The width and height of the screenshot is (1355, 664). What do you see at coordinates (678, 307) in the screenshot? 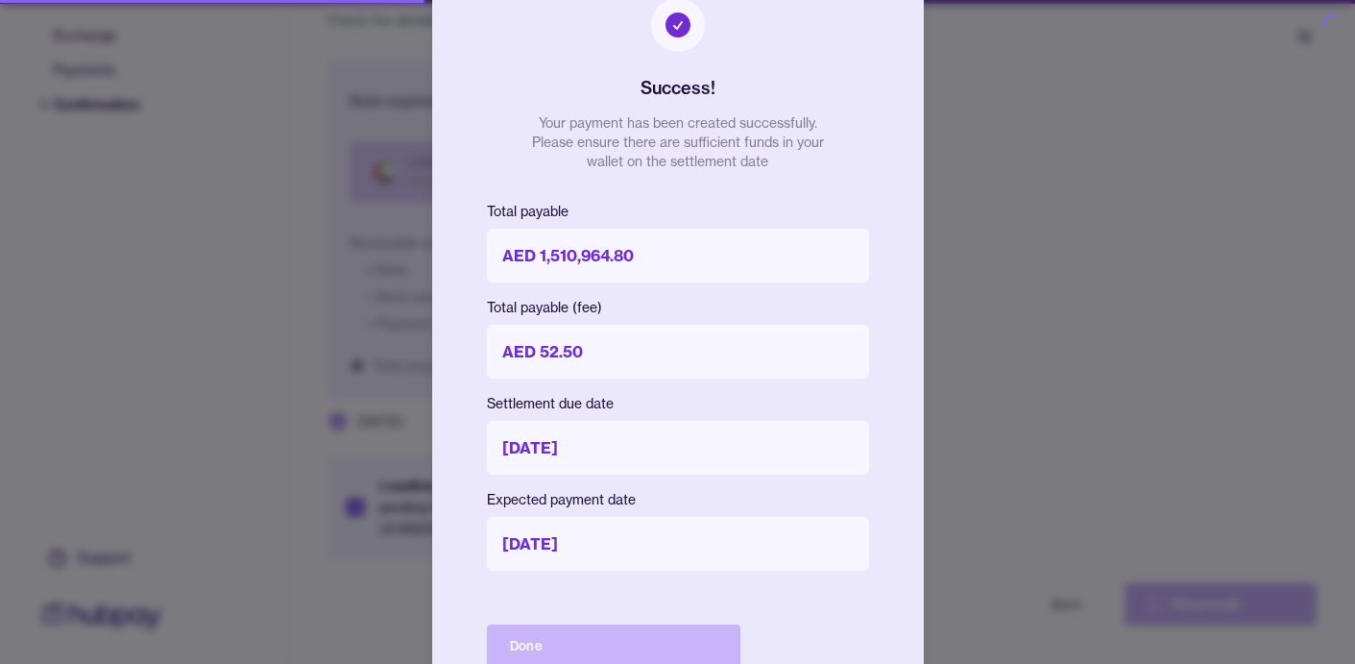
I see `p: Total payable (fee)` at bounding box center [678, 307].